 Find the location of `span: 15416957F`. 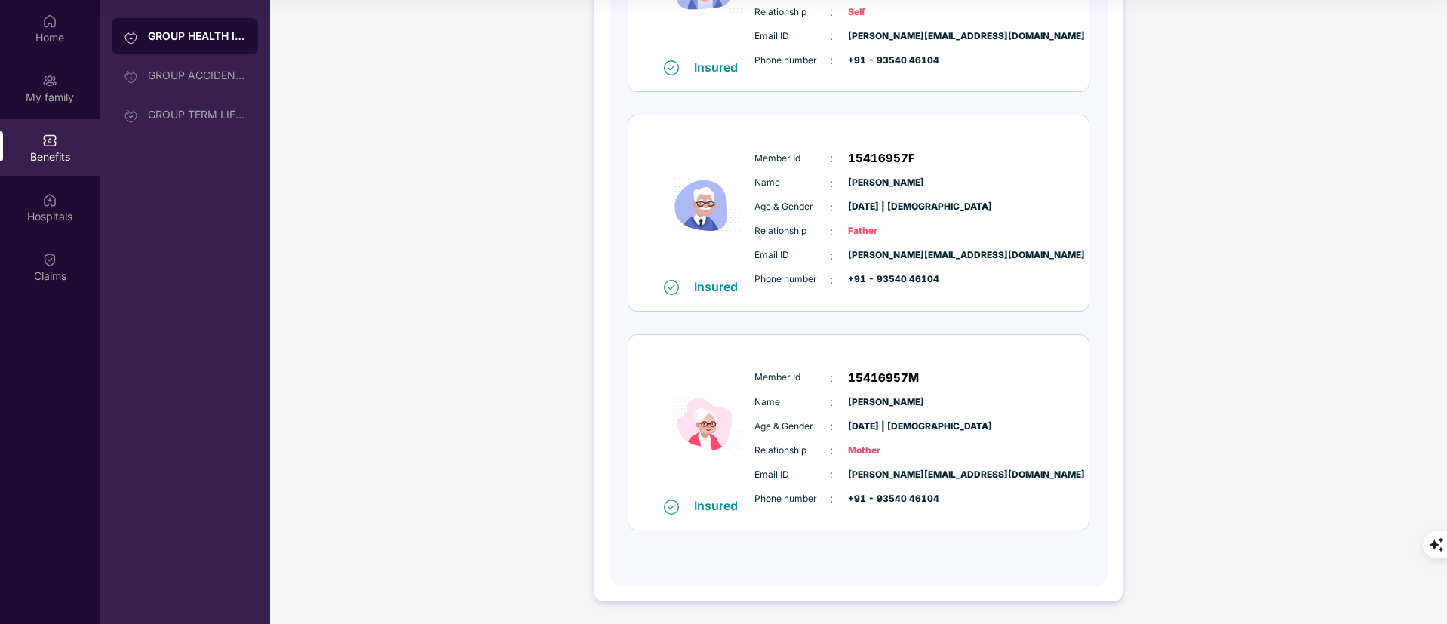

span: 15416957F is located at coordinates (881, 158).